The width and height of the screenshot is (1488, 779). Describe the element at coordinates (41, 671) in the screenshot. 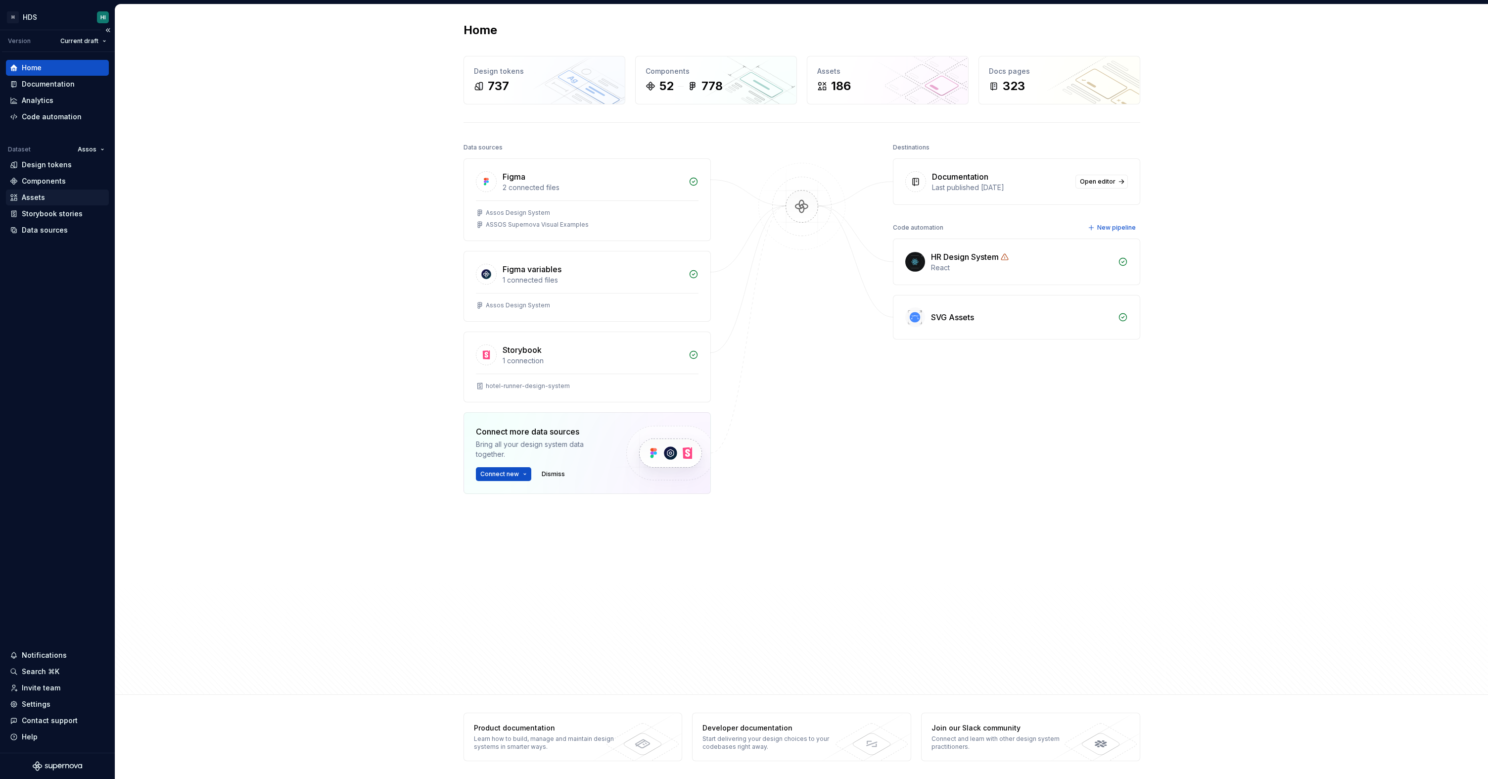

I see `div: Search ⌘K` at that location.